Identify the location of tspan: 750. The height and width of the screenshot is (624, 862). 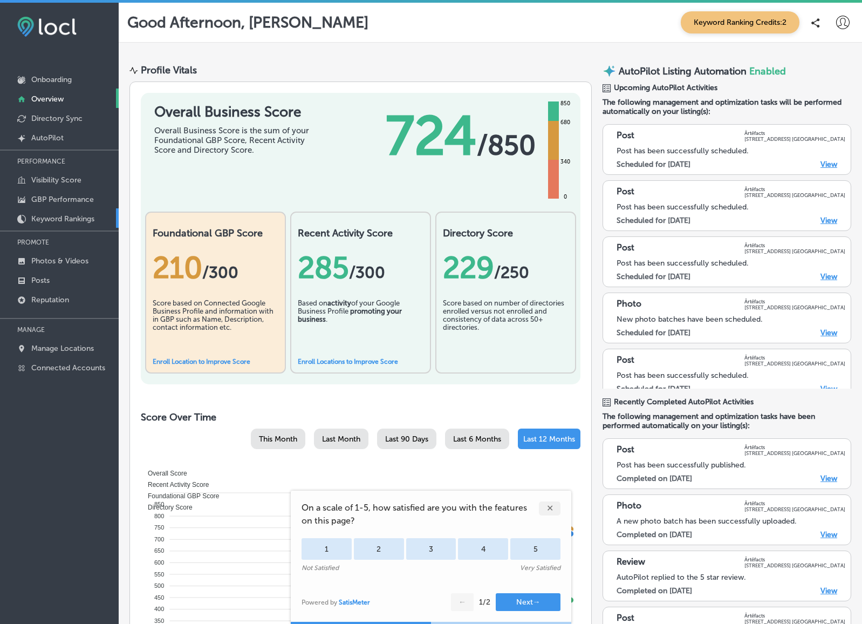
(159, 527).